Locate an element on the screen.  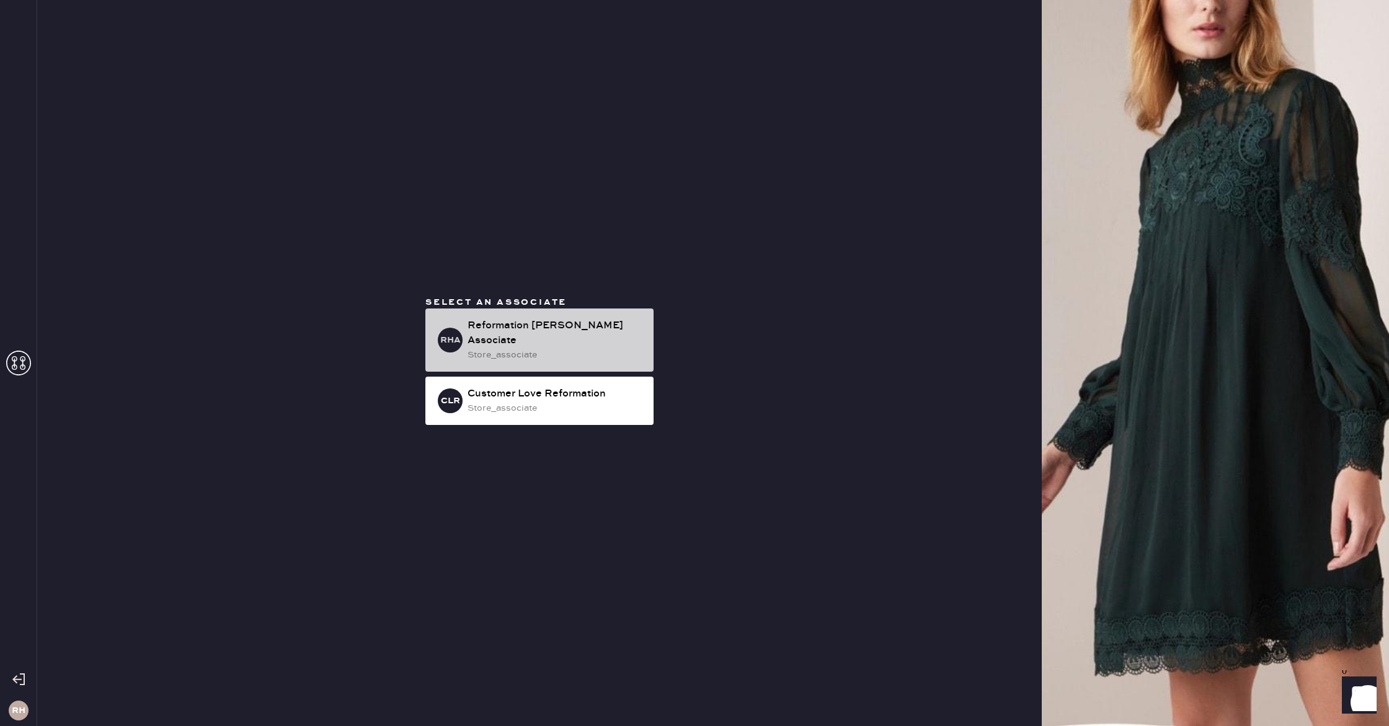
span: Select an associate is located at coordinates (496, 303).